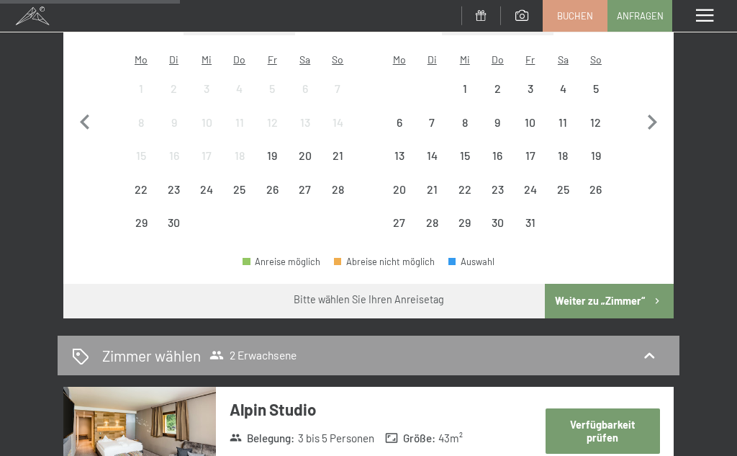 The height and width of the screenshot is (456, 737). What do you see at coordinates (173, 59) in the screenshot?
I see `abbr: Dienstag` at bounding box center [173, 59].